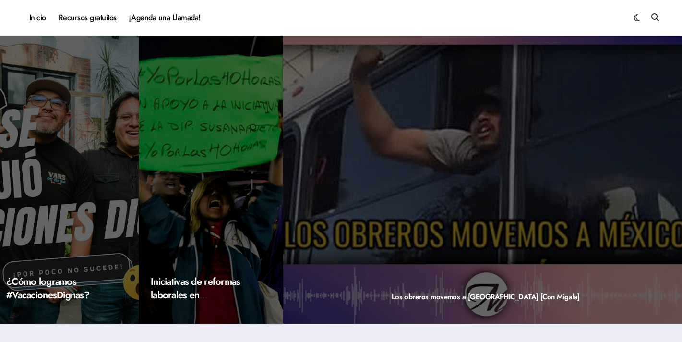 This screenshot has width=682, height=342. Describe the element at coordinates (47, 288) in the screenshot. I see `a: ¿Cómo logramos #VacacionesDignas?` at that location.